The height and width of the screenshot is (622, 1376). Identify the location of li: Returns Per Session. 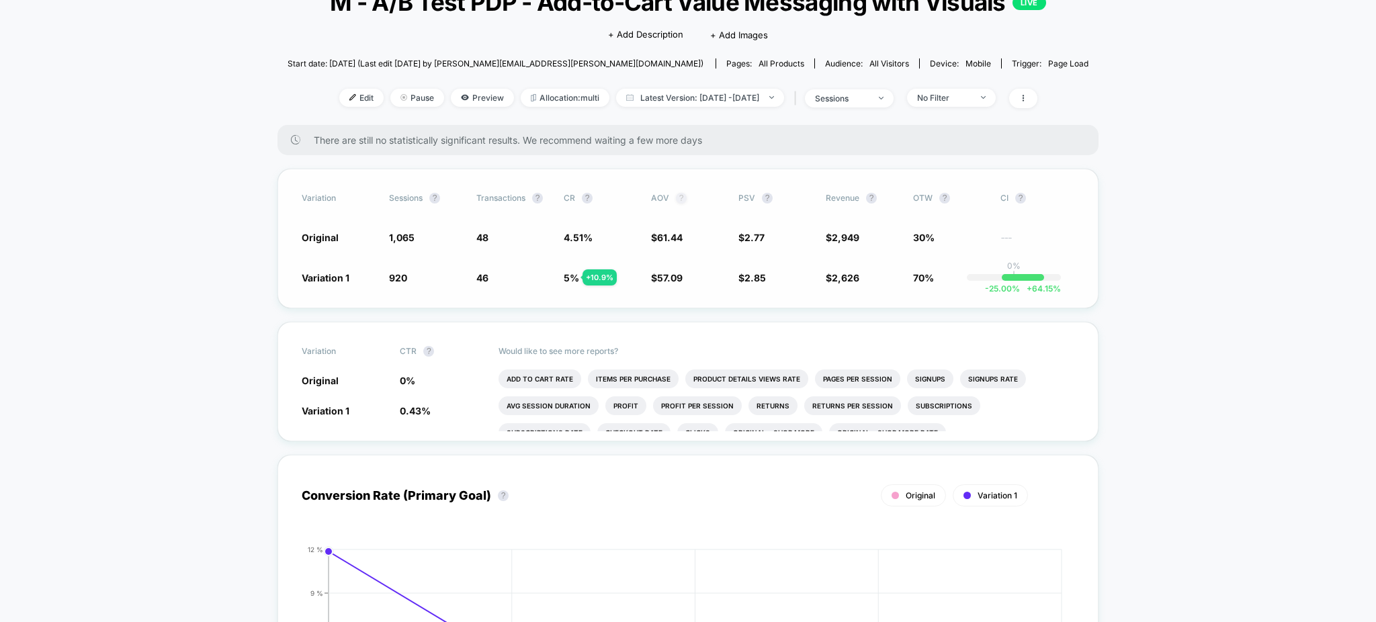
(852, 406).